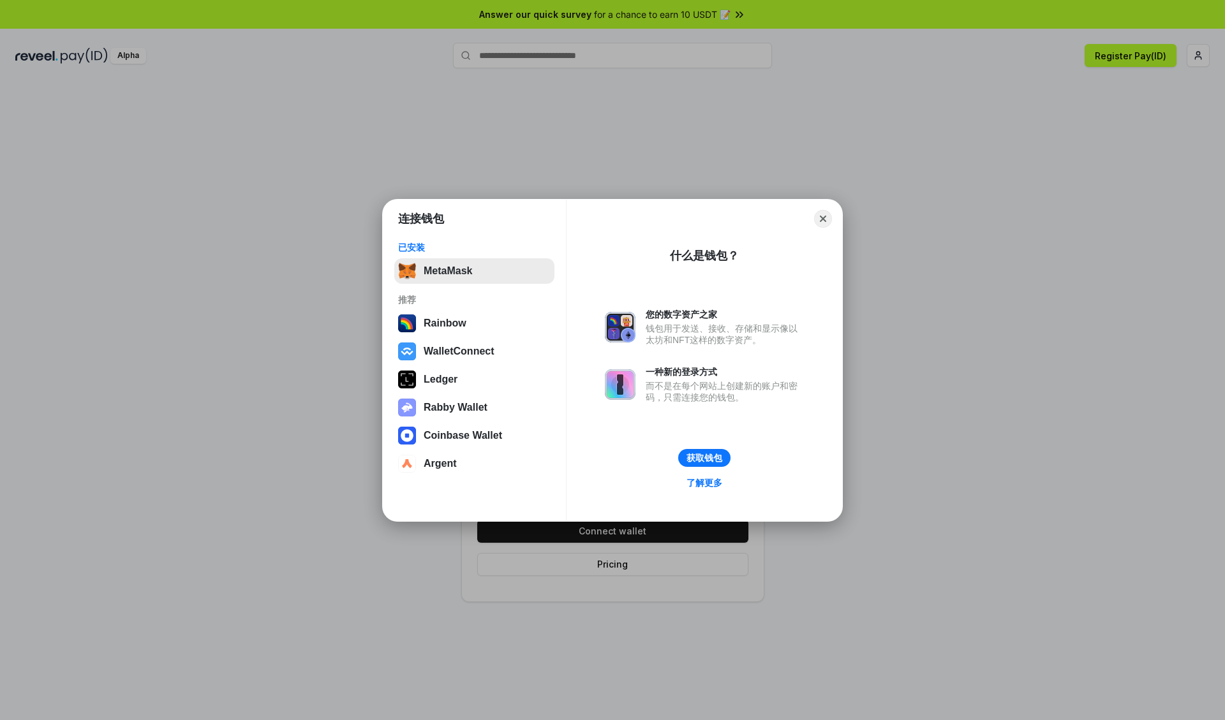 This screenshot has height=720, width=1225. What do you see at coordinates (407, 380) in the screenshot?
I see `img: svg+xml,%3Csvg%20xmlns%3D%22http%3A%2F%2Fwww.w3.org%2F2000%2Fsvg%22%20width%3D%2228%22%20height%3...` at bounding box center [407, 380].